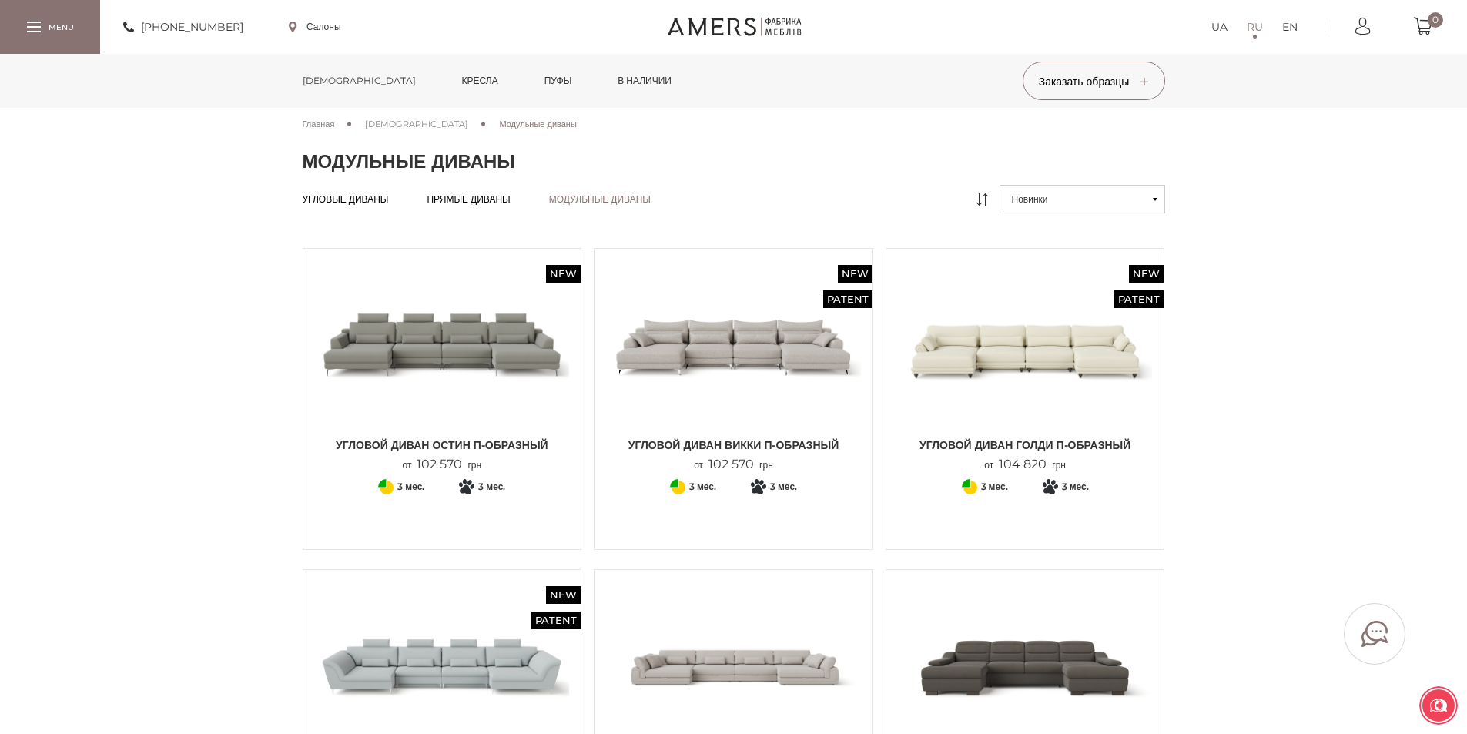 Image resolution: width=1467 pixels, height=734 pixels. I want to click on a: Кресла, so click(480, 81).